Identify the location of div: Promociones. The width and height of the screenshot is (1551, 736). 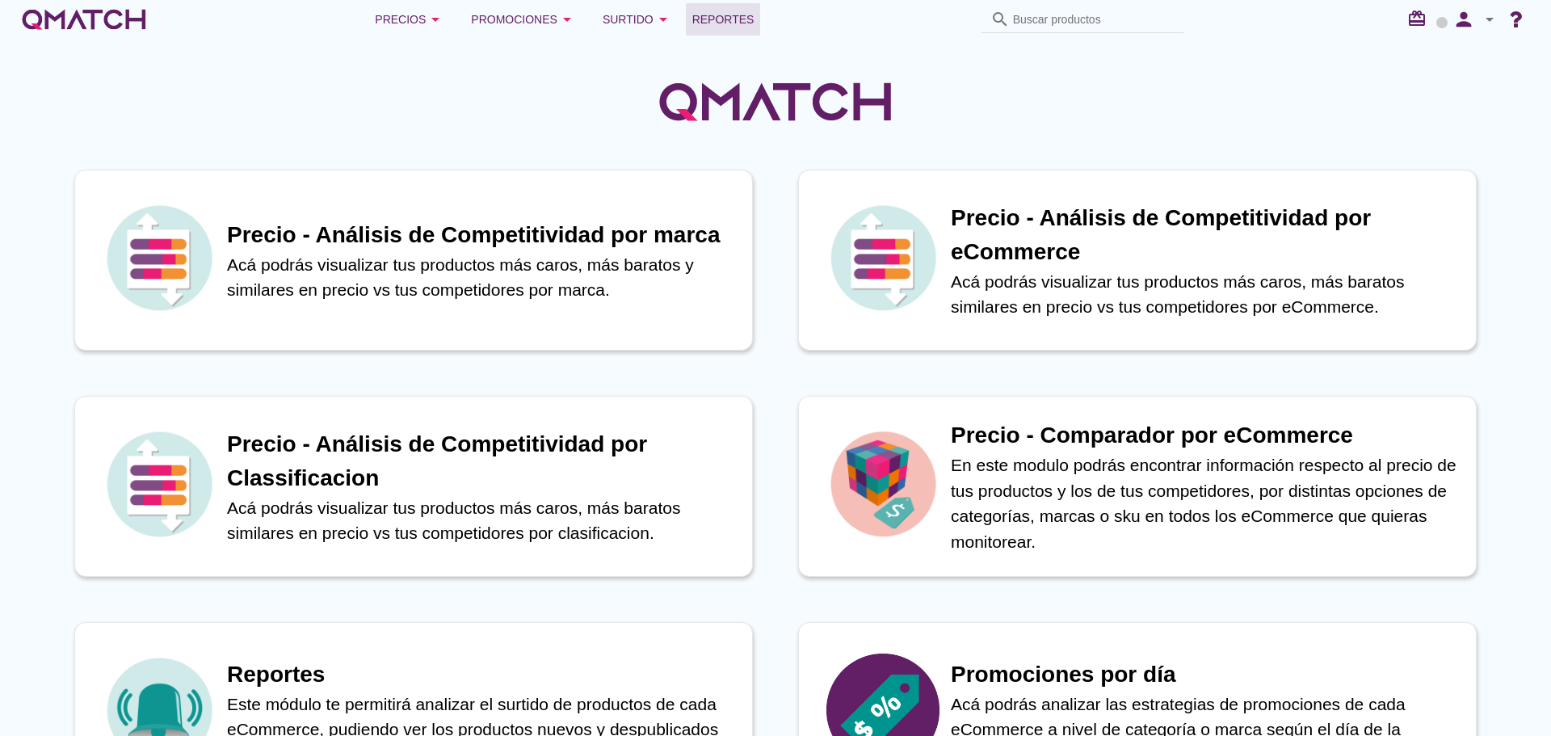
(523, 19).